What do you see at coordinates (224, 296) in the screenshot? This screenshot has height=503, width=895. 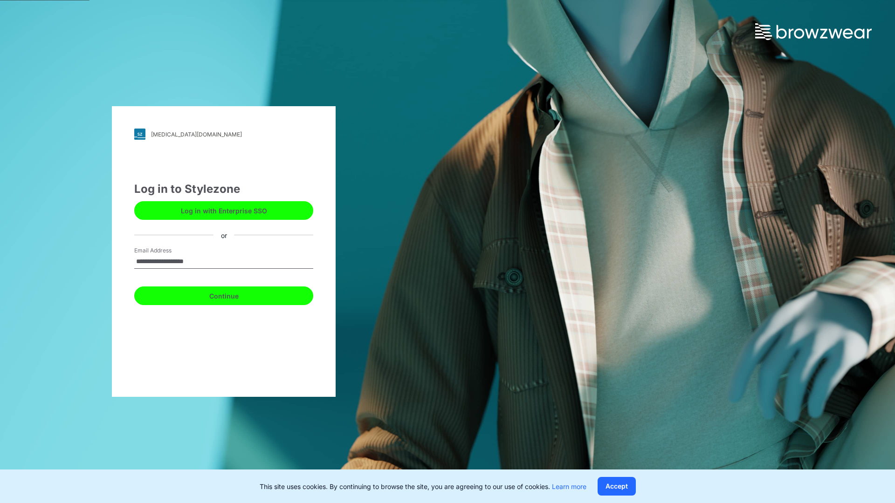 I see `button: Continue` at bounding box center [224, 296].